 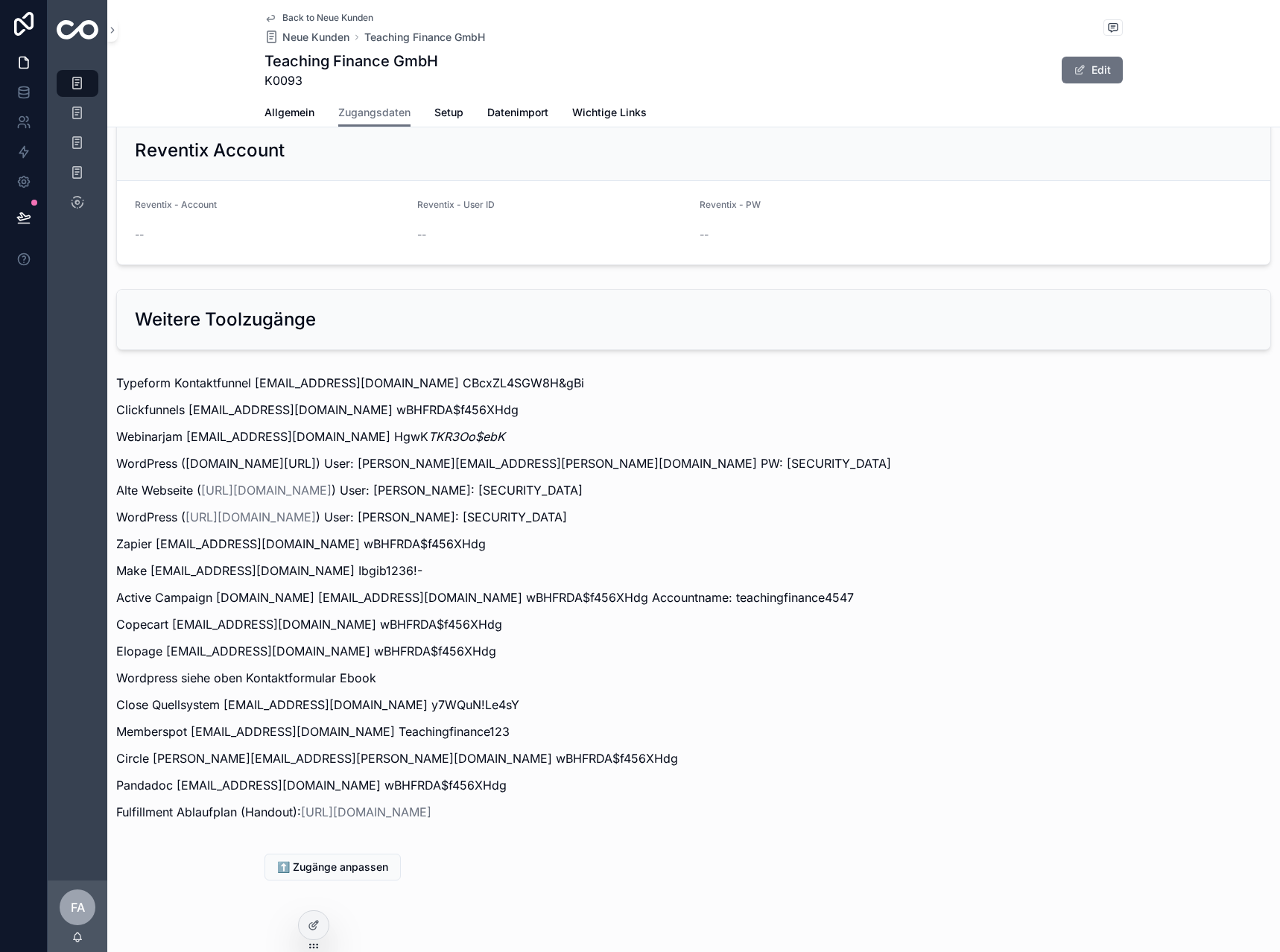 I want to click on span: Neue Kunden, so click(x=316, y=37).